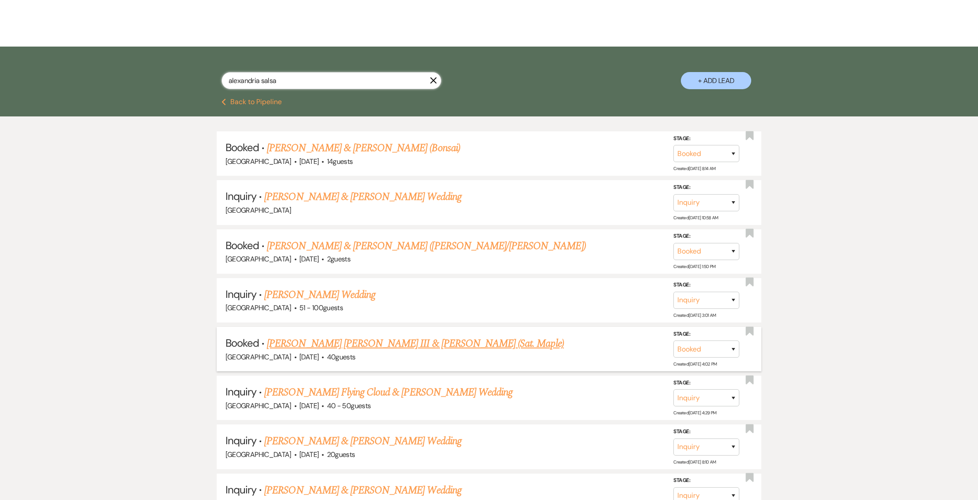 The image size is (978, 500). Describe the element at coordinates (340, 161) in the screenshot. I see `span: 14 guests` at that location.